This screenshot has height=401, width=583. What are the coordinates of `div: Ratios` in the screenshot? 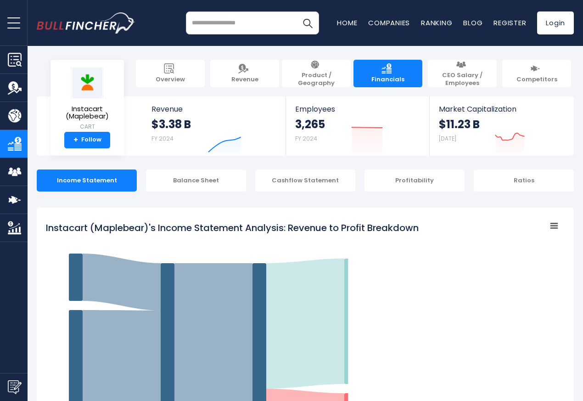 It's located at (524, 180).